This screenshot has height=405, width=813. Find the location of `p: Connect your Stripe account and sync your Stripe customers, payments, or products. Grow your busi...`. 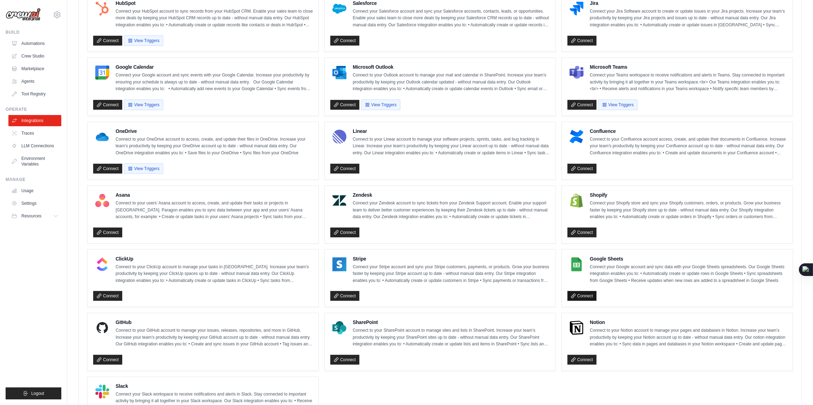

p: Connect your Stripe account and sync your Stripe customers, payments, or products. Grow your busi... is located at coordinates (451, 274).